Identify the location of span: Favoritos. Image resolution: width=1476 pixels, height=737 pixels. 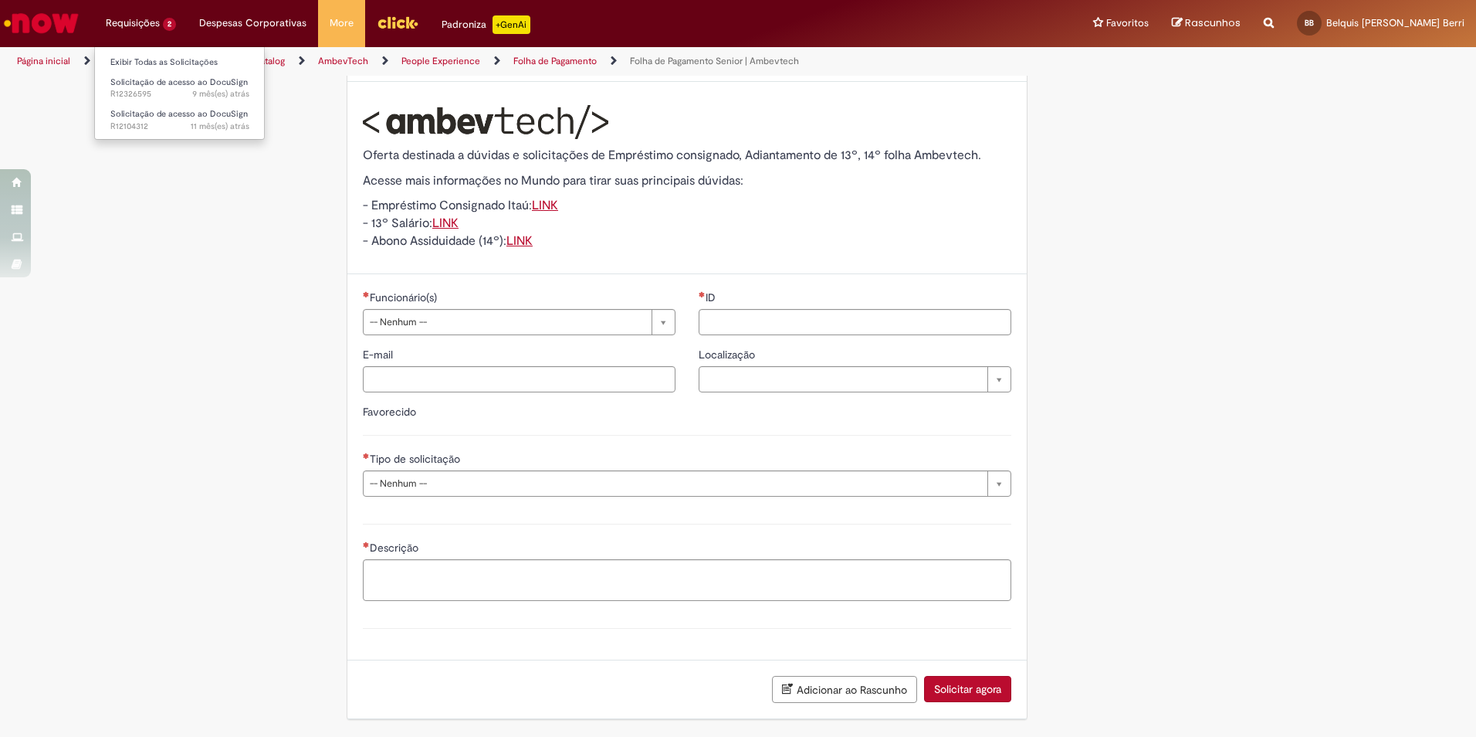
(1127, 23).